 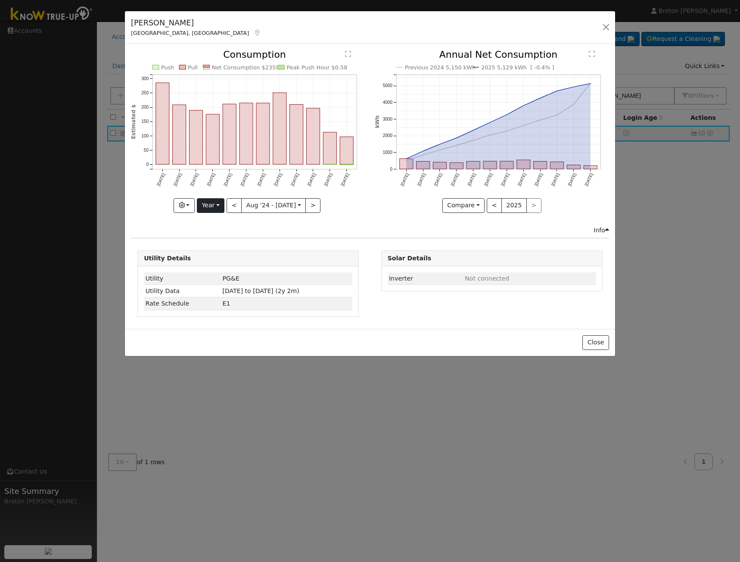 What do you see at coordinates (317, 67) in the screenshot?
I see `text: Peak Push Hour $0.58` at bounding box center [317, 67].